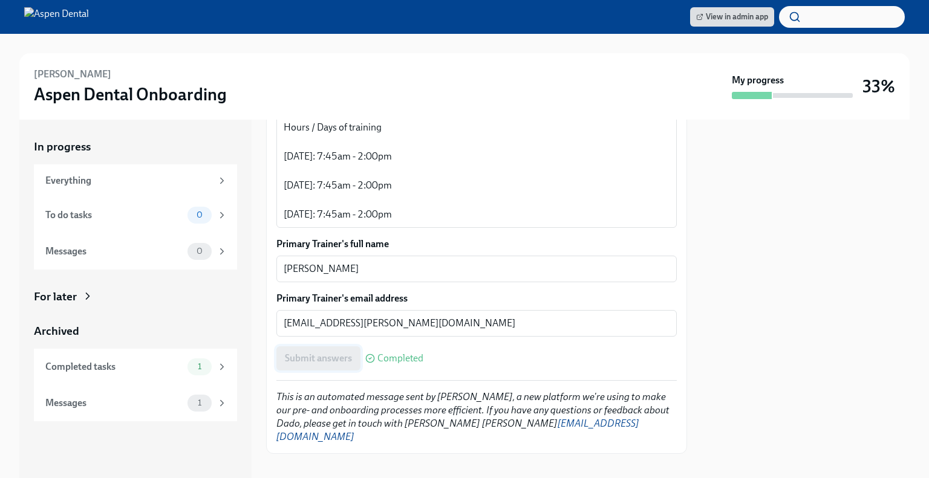 The image size is (929, 478). Describe the element at coordinates (135, 367) in the screenshot. I see `a: Completed tasks1` at that location.